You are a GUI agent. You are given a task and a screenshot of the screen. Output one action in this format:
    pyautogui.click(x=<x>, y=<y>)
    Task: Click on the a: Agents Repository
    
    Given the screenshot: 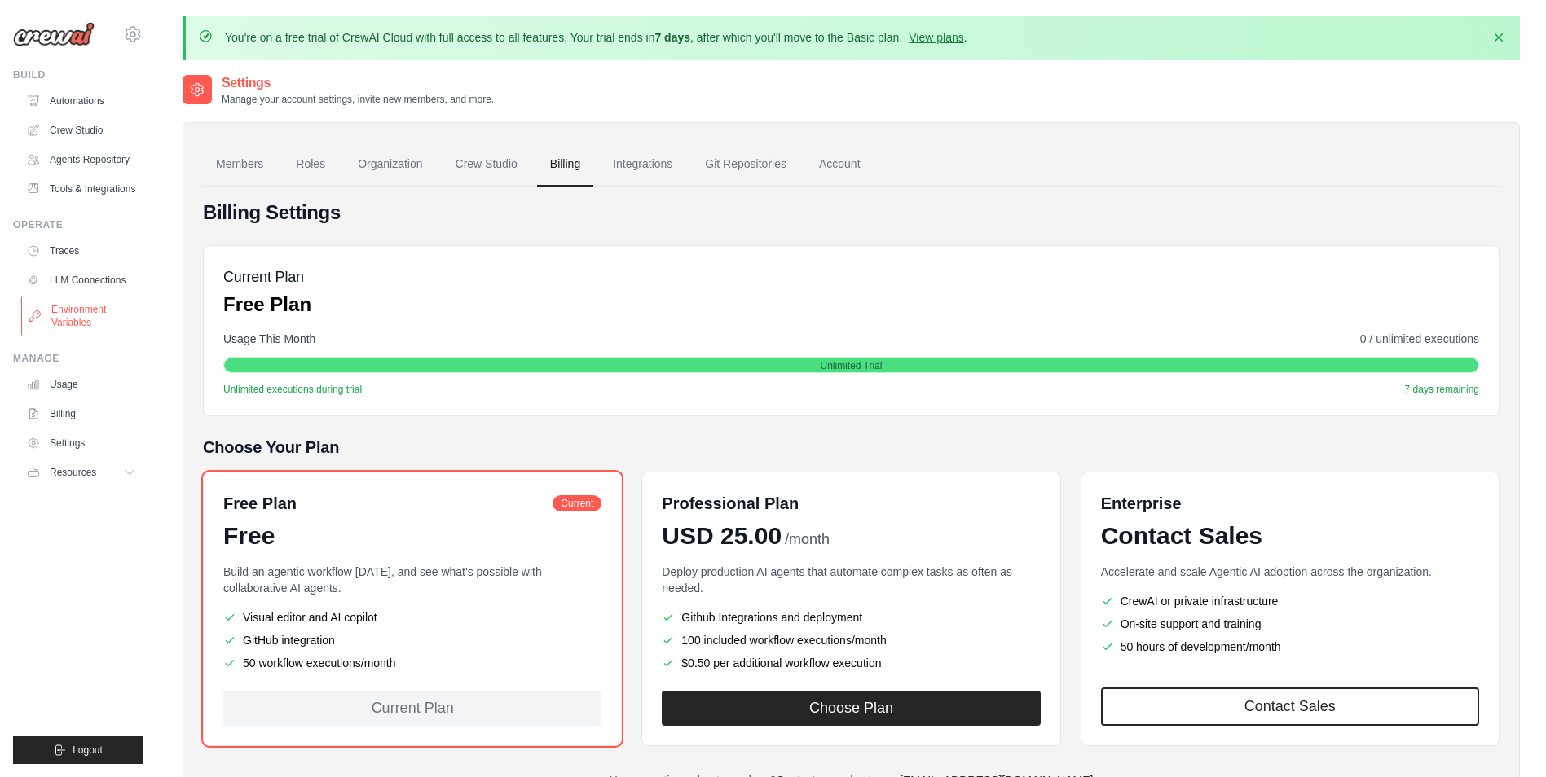 What is the action you would take?
    pyautogui.click(x=81, y=160)
    